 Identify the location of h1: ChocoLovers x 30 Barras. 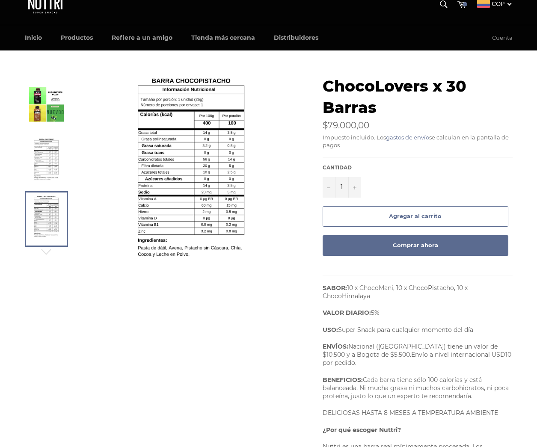
(418, 97).